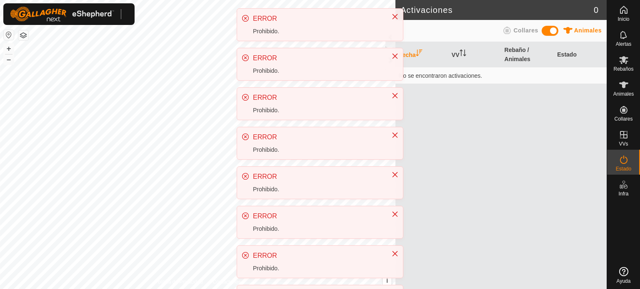 This screenshot has width=640, height=289. Describe the element at coordinates (178, 282) in the screenshot. I see `font: Política de Privacidad` at that location.